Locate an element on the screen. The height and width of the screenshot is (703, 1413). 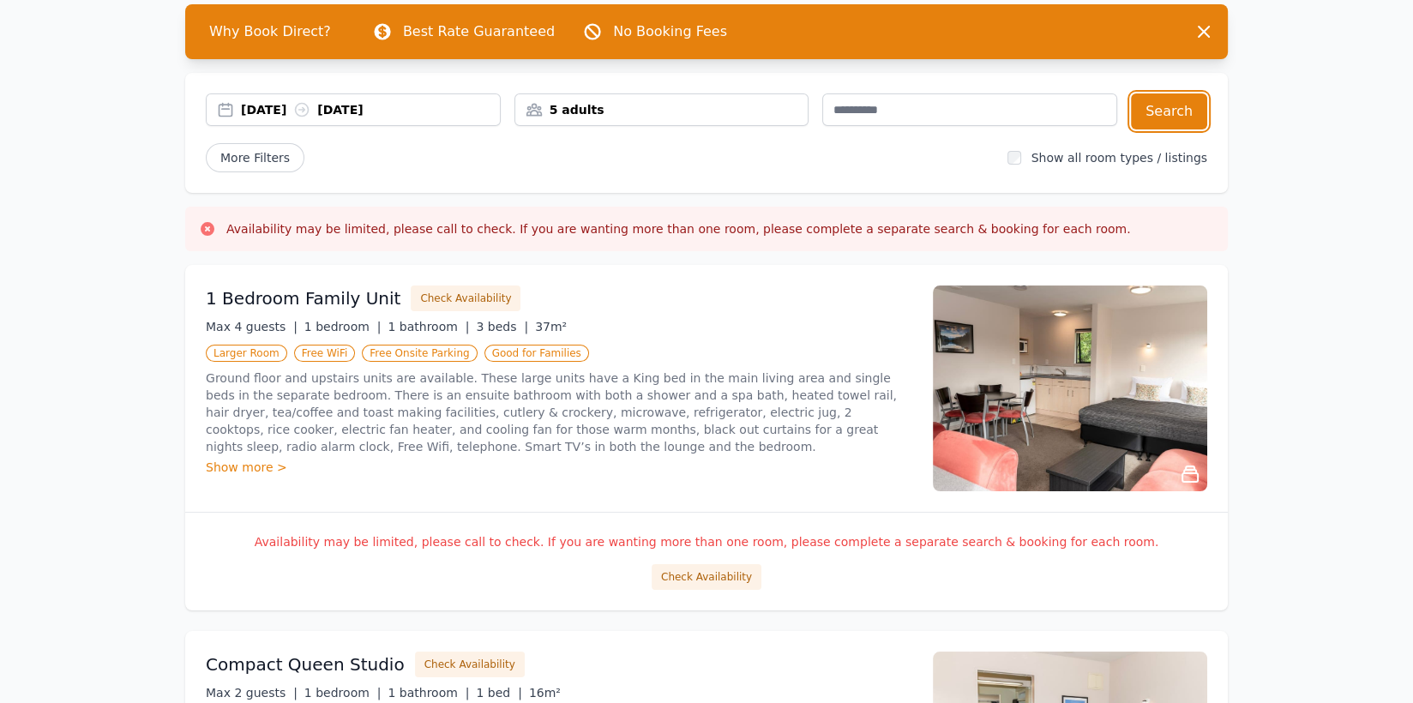
span: Why Book Direct? is located at coordinates (270, 32).